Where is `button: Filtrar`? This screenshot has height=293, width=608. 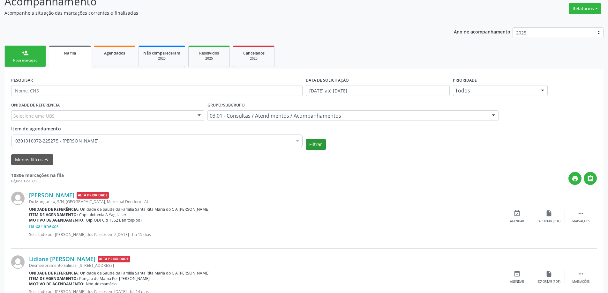 button: Filtrar is located at coordinates (316, 145).